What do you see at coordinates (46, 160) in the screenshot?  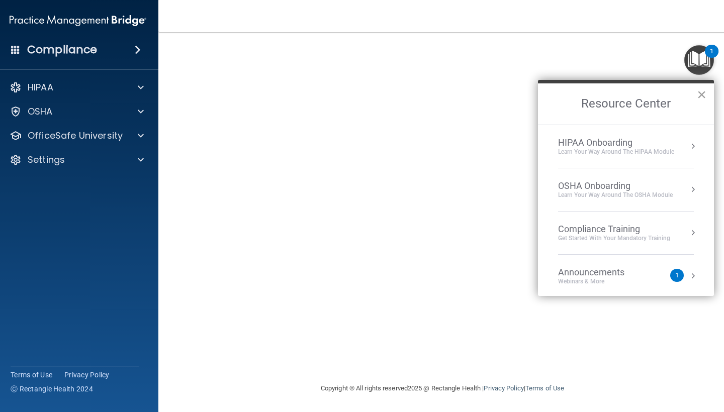 I see `p: Settings` at bounding box center [46, 160].